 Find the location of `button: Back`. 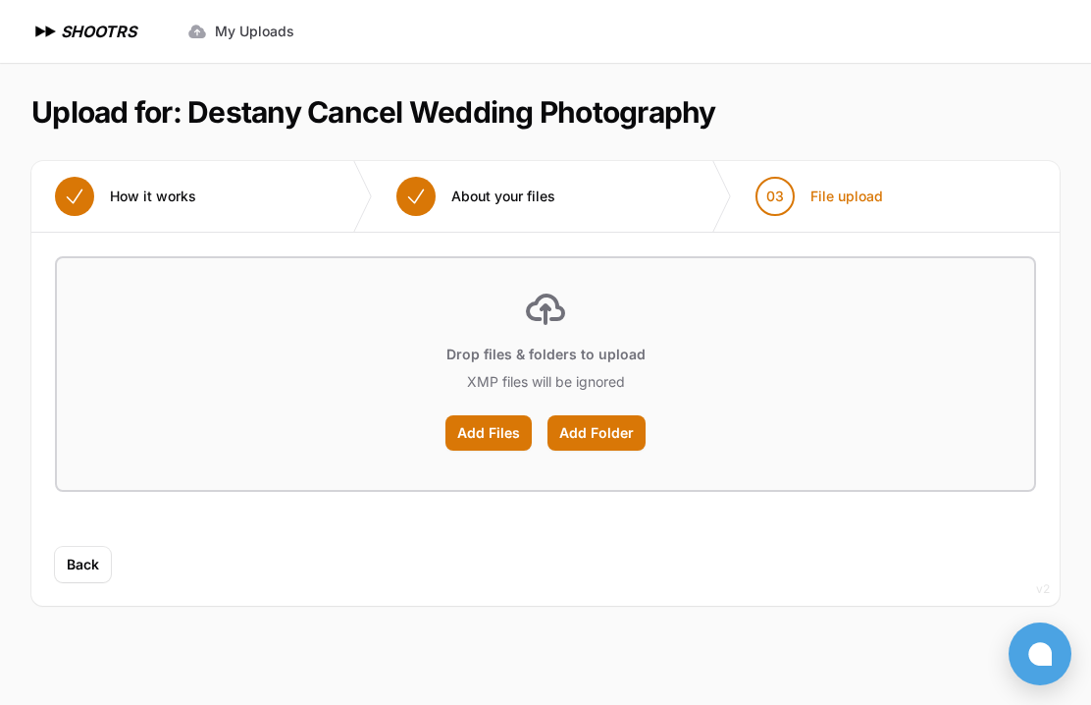

button: Back is located at coordinates (82, 564).